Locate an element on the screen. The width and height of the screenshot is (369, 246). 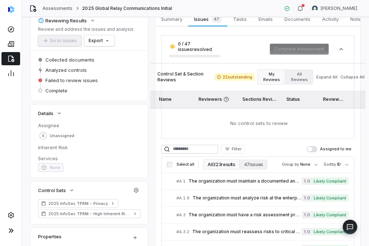
span: 2025 InfoSec TPRM - Privacy is located at coordinates (78, 203).